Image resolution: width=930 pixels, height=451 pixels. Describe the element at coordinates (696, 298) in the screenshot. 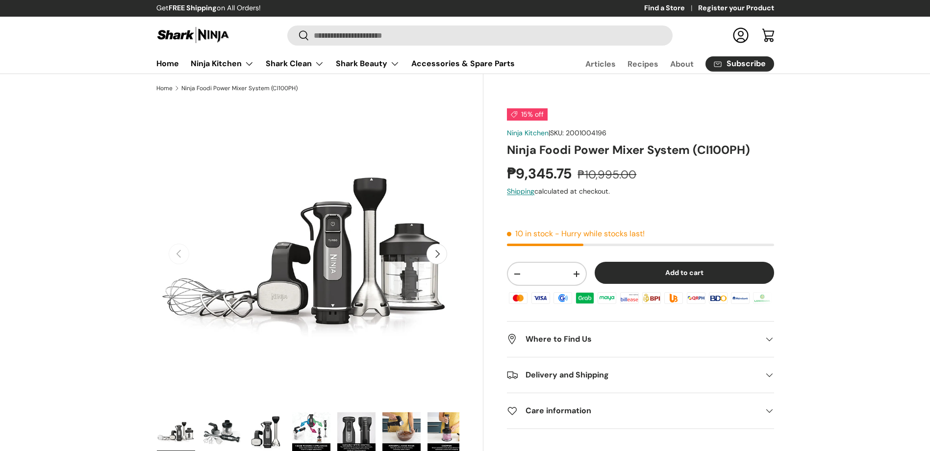

I see `img: qrph` at that location.